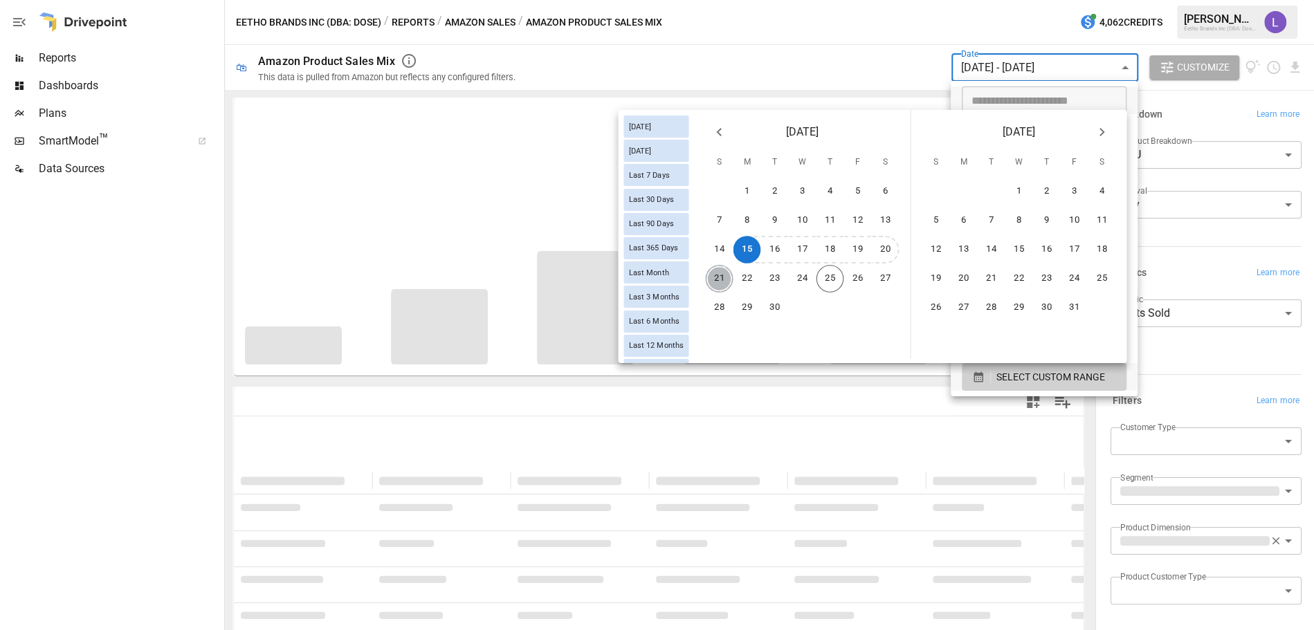 The height and width of the screenshot is (630, 1314). What do you see at coordinates (649, 175) in the screenshot?
I see `span: Last 7 Days` at bounding box center [649, 175].